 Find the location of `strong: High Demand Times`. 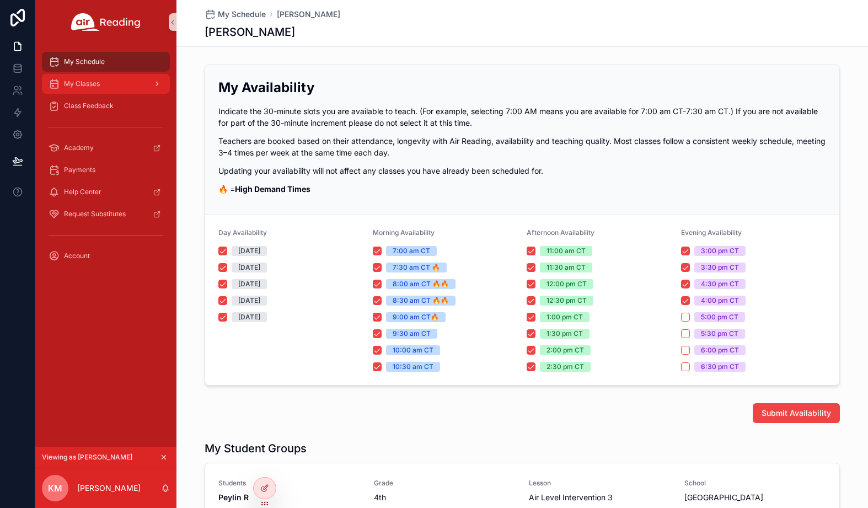

strong: High Demand Times is located at coordinates (272, 189).